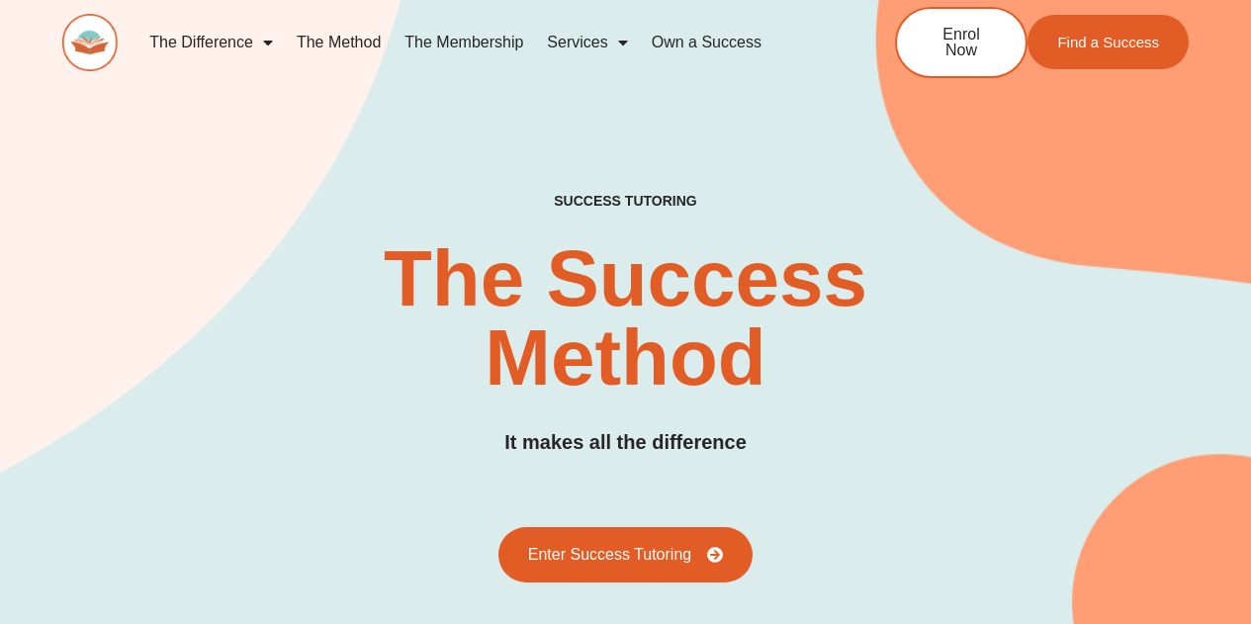 This screenshot has width=1251, height=624. What do you see at coordinates (625, 201) in the screenshot?
I see `h4: SUCCESS TUTORING​` at bounding box center [625, 201].